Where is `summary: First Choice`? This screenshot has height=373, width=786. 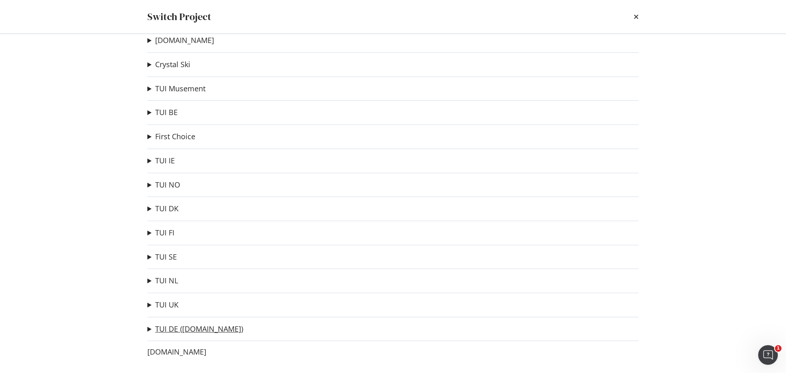
summary: First Choice is located at coordinates (171, 137).